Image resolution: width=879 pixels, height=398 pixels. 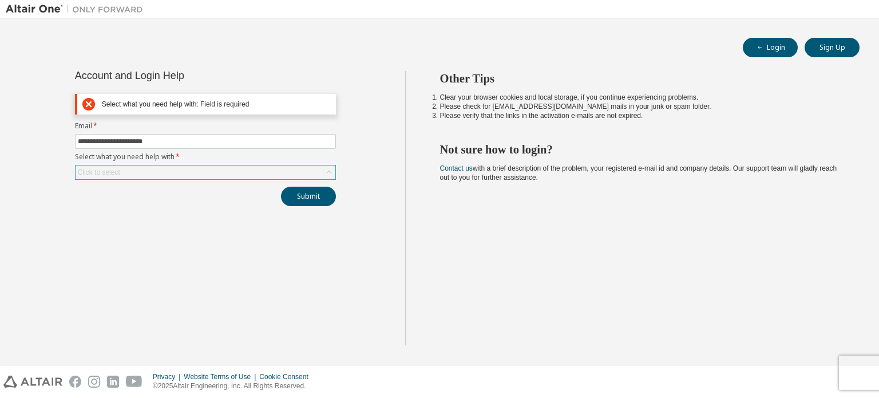 What do you see at coordinates (640, 97) in the screenshot?
I see `li: Clear your browser cookies and local storage, if you continue experiencing problems.` at bounding box center [640, 97].